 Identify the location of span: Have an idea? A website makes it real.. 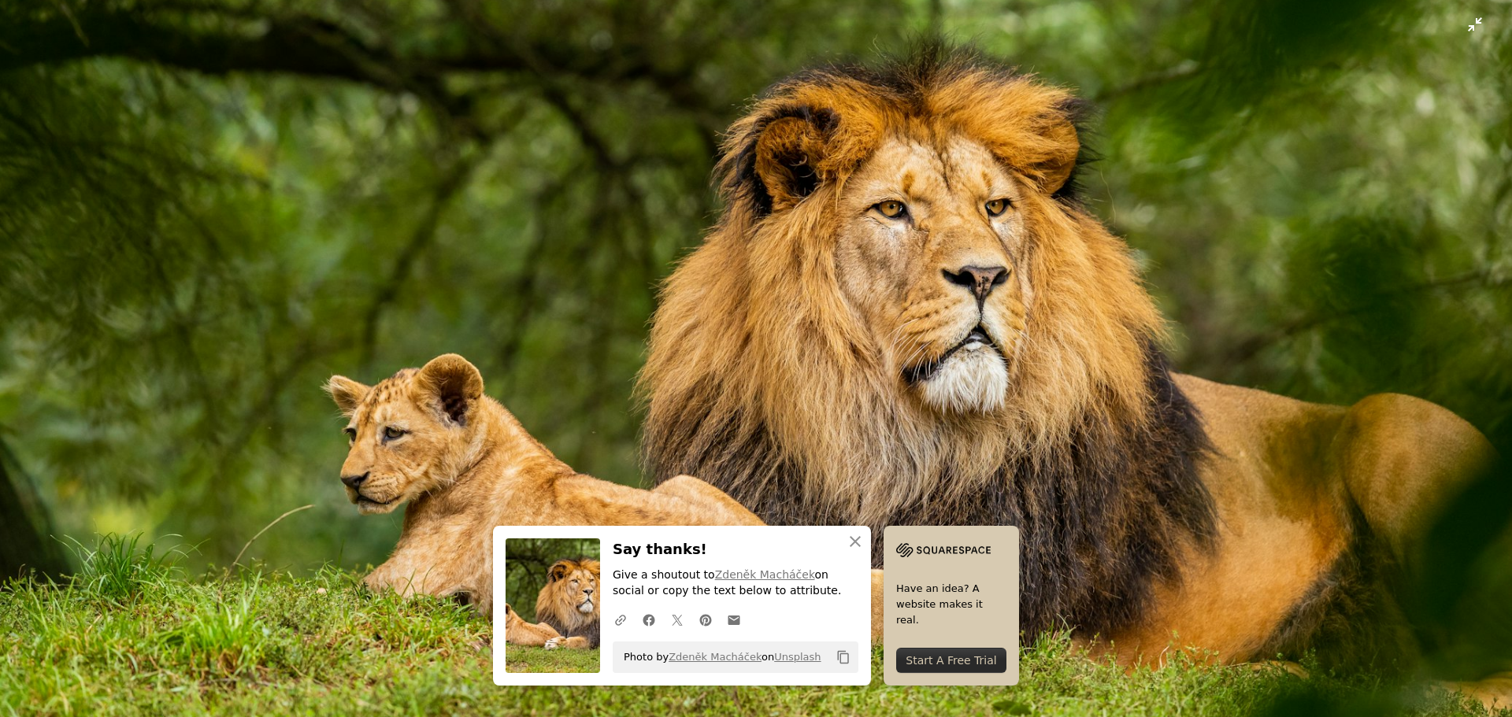
(951, 605).